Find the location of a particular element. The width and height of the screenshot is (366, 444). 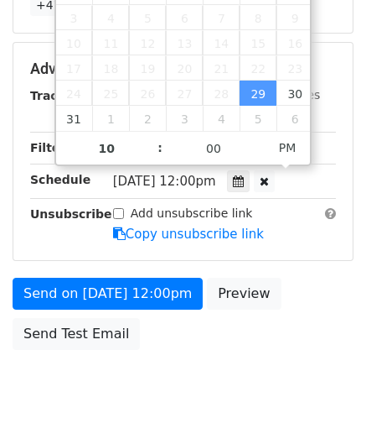

span: August 5, 2025 is located at coordinates (148, 18).